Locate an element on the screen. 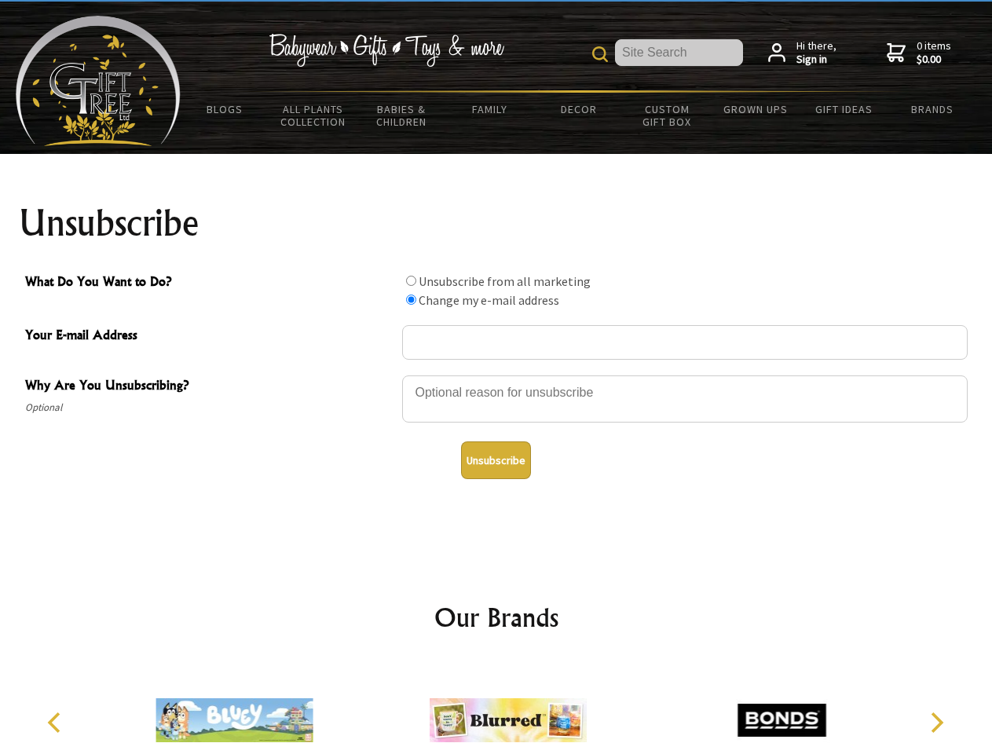  a: 0 items$0.00 is located at coordinates (919, 53).